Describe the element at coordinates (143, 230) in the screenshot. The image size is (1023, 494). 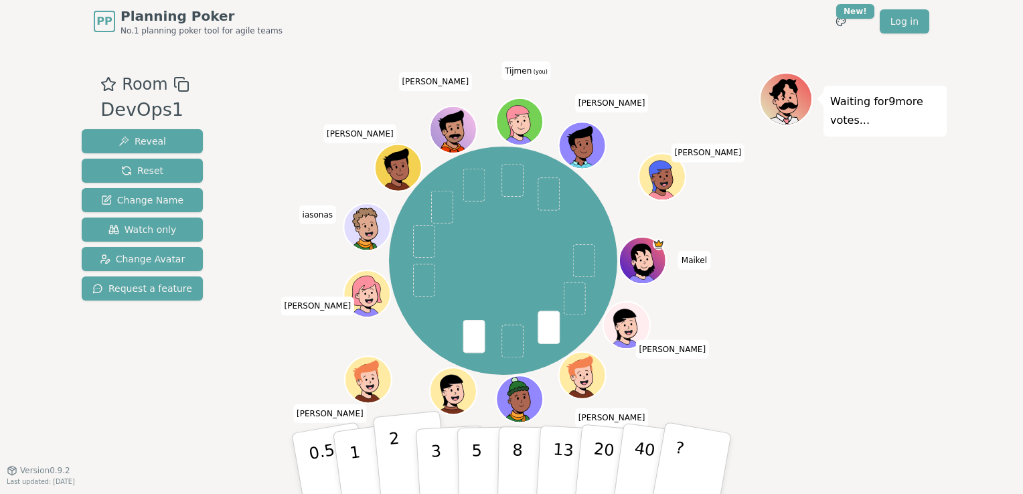
I see `span: Watch only` at that location.